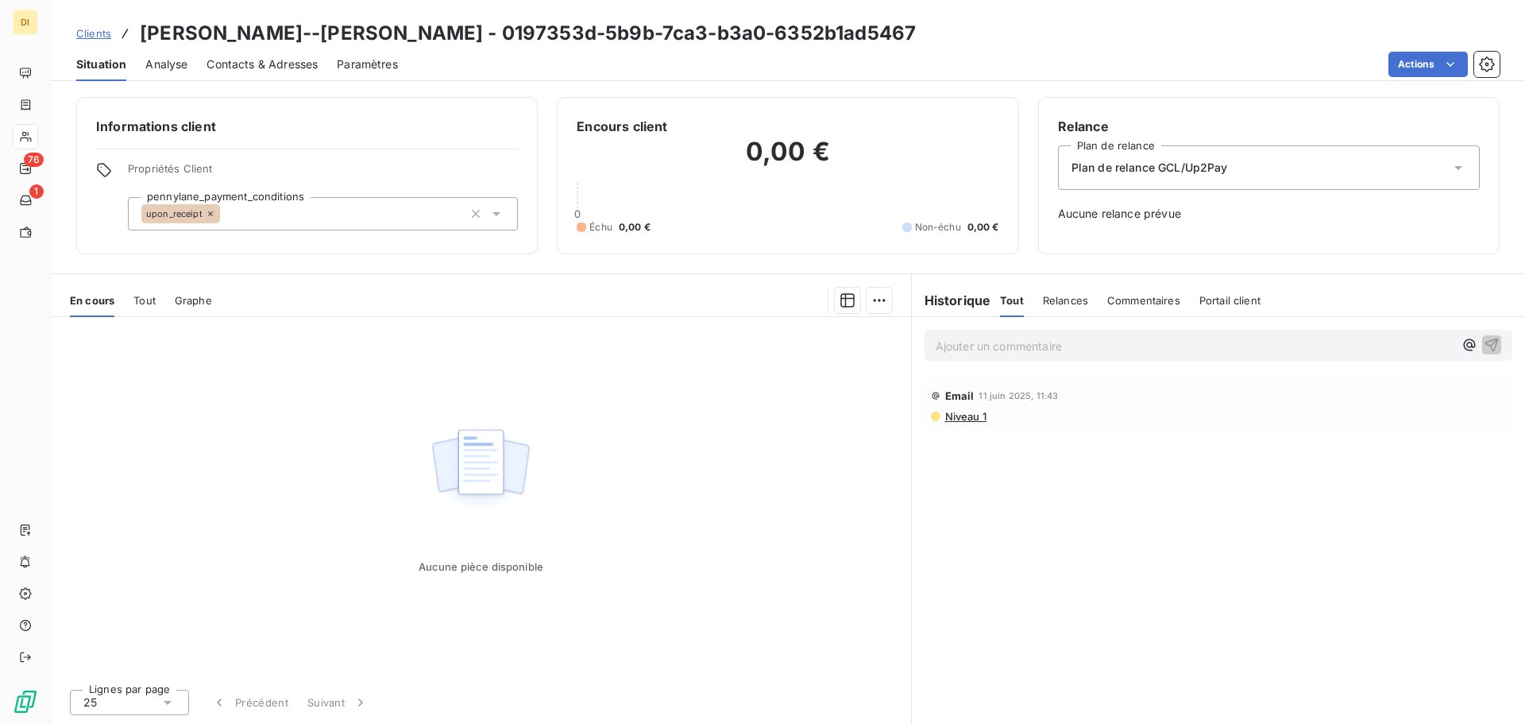  I want to click on h2: 0,00 €, so click(787, 160).